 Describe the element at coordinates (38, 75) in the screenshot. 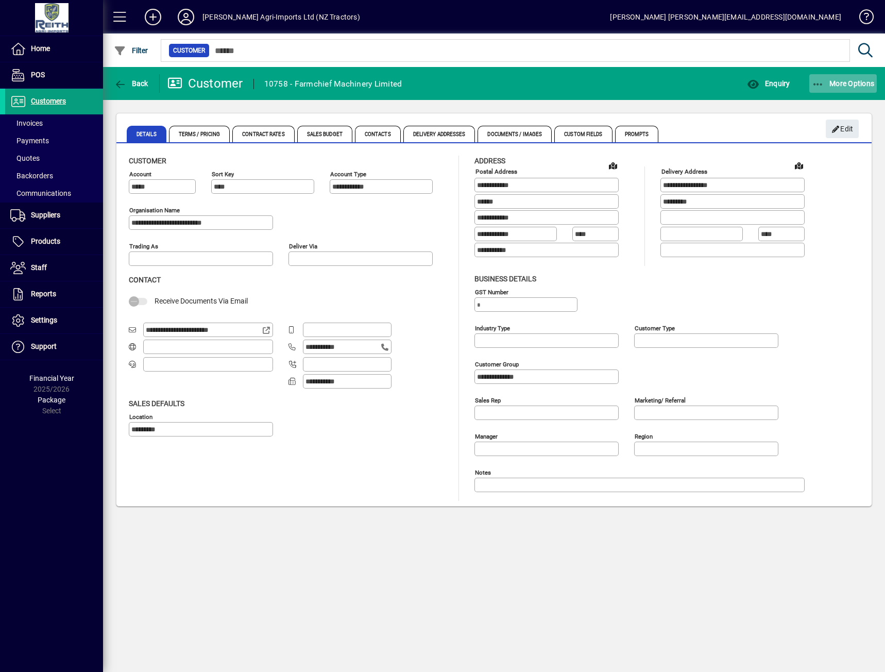

I see `span: POS` at that location.